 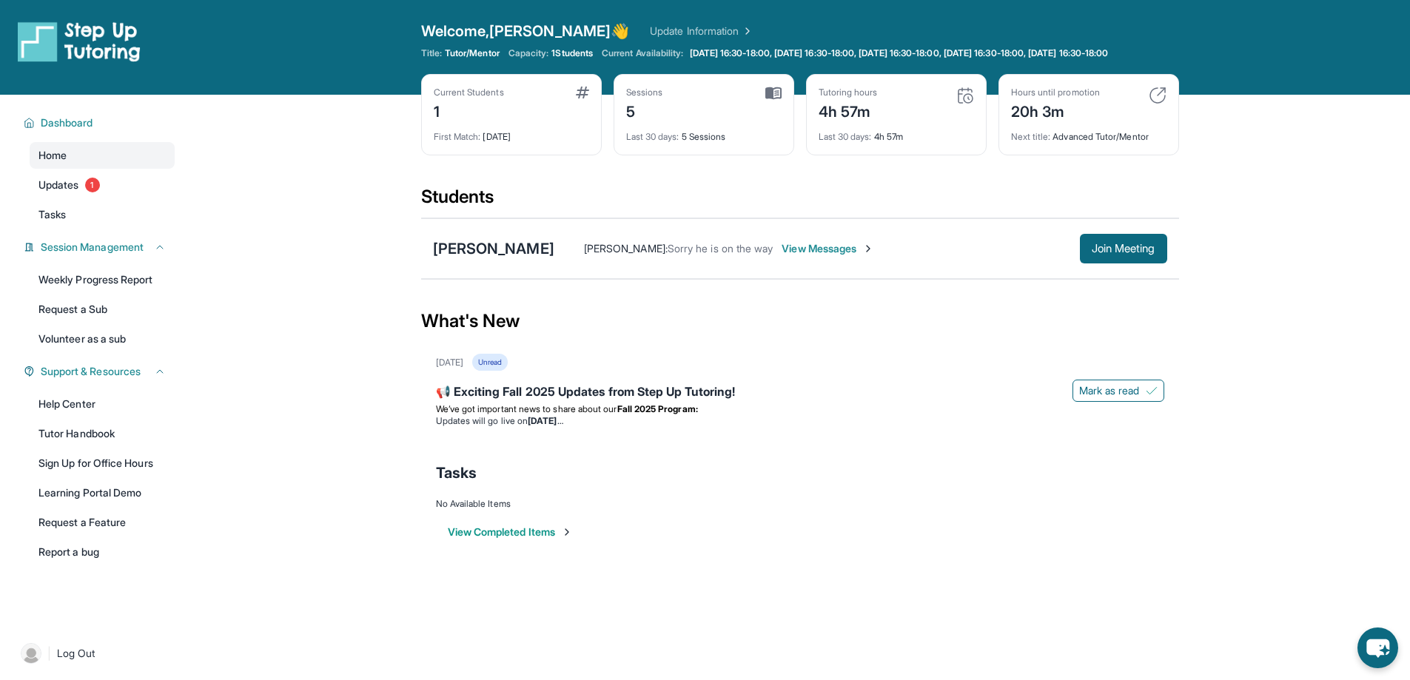 I want to click on span: First Match :, so click(x=457, y=136).